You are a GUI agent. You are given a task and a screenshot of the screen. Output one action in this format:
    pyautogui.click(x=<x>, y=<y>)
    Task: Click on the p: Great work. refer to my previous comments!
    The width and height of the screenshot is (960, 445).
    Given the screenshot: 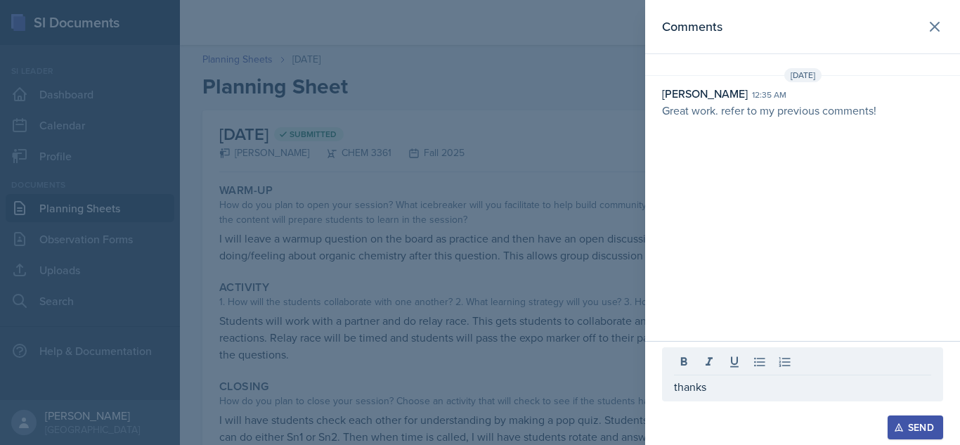 What is the action you would take?
    pyautogui.click(x=802, y=110)
    